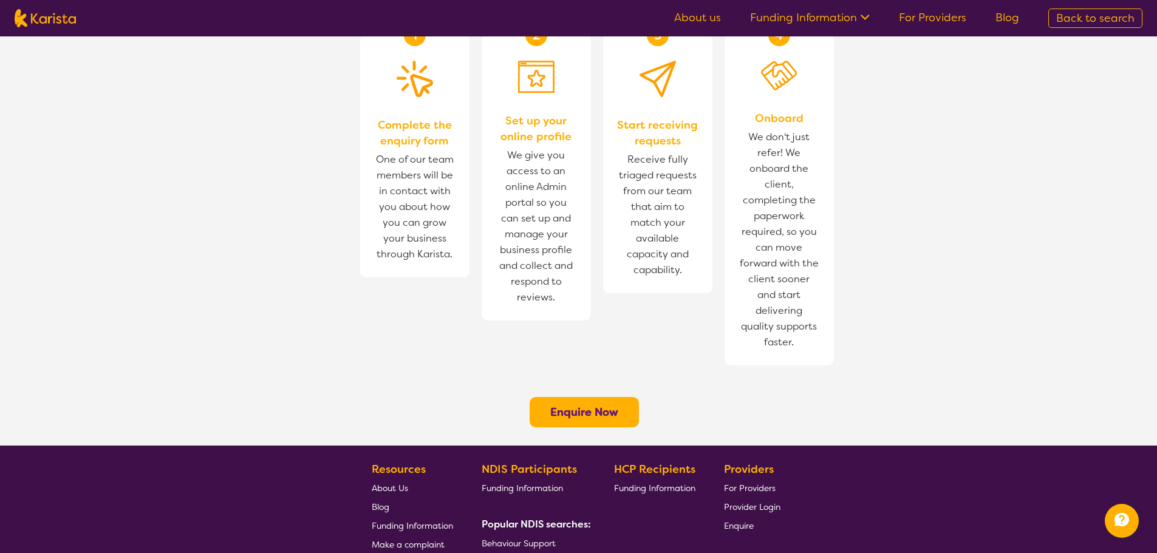 The height and width of the screenshot is (553, 1157). What do you see at coordinates (697, 18) in the screenshot?
I see `a: About us` at bounding box center [697, 18].